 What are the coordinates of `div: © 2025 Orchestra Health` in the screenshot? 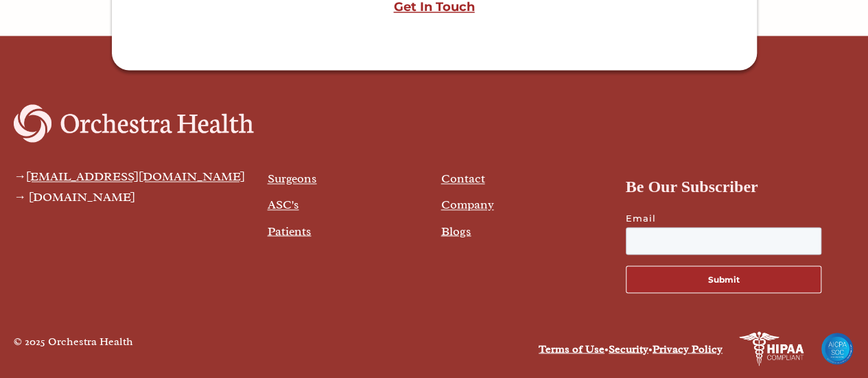 It's located at (73, 349).